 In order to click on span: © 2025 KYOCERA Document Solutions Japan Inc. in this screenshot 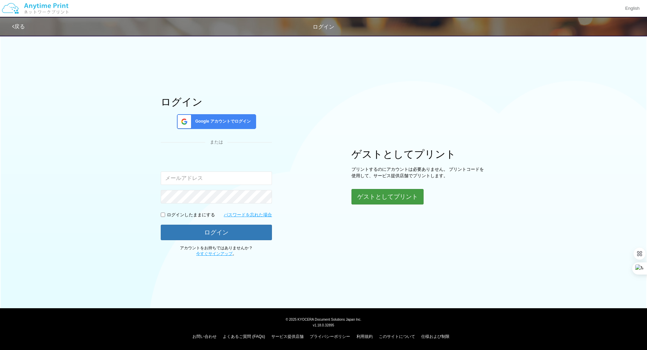, I will do `click(323, 319)`.